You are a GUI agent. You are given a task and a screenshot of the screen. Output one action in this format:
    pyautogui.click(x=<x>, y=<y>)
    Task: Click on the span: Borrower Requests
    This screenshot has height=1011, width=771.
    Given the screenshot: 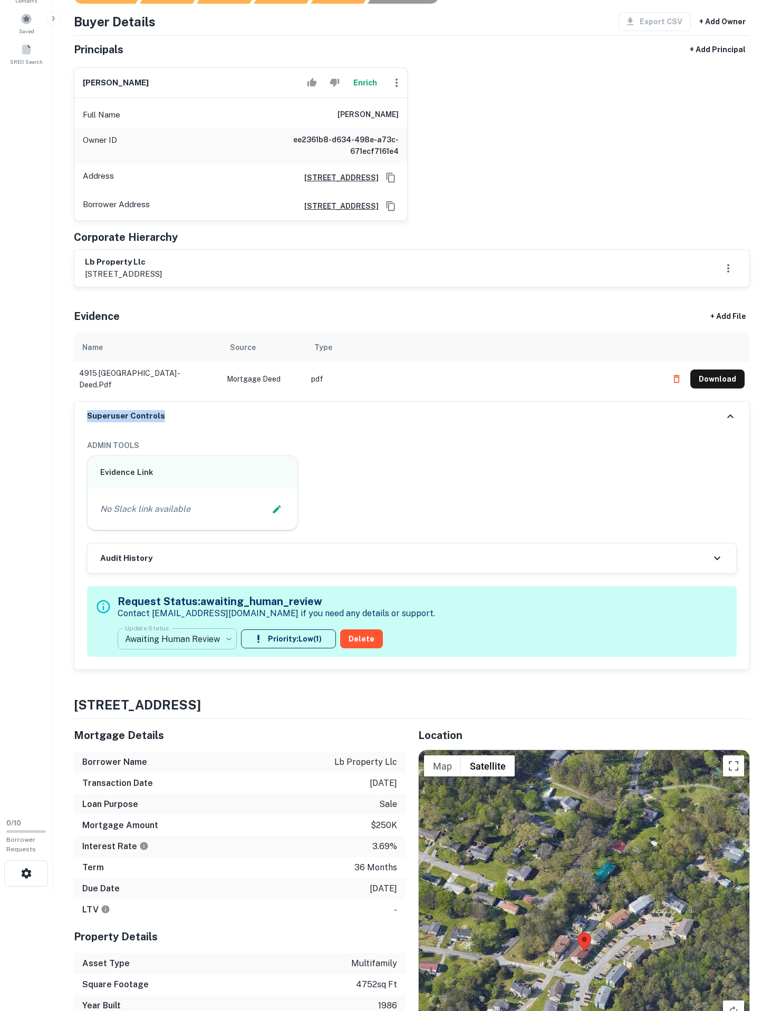 What is the action you would take?
    pyautogui.click(x=21, y=844)
    